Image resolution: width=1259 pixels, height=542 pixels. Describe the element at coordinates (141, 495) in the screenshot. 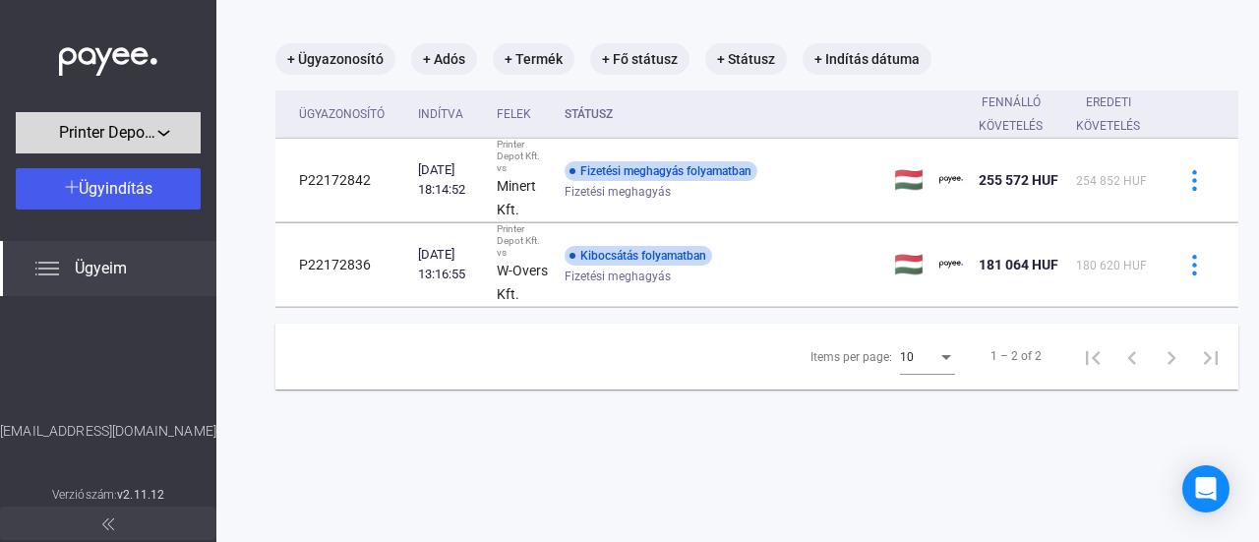

I see `strong: v2.11.12` at that location.